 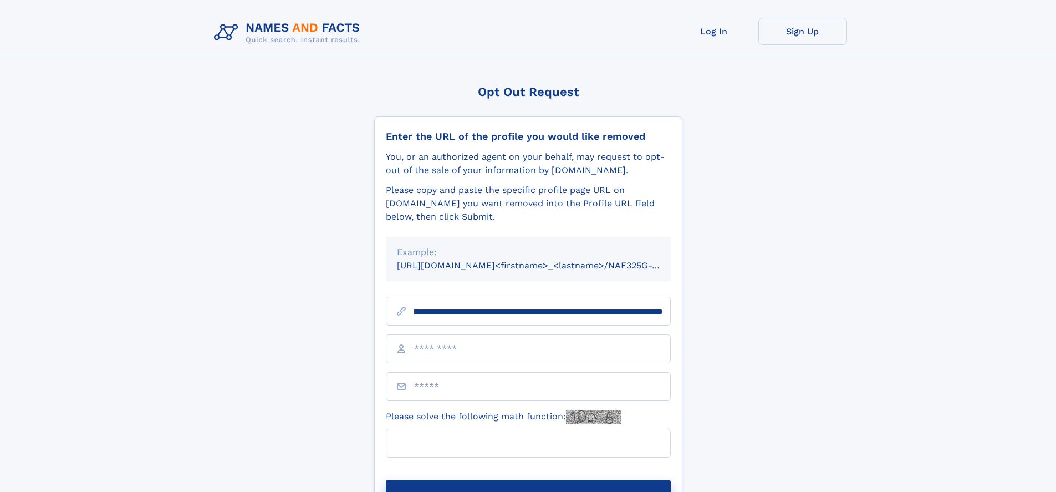 I want to click on a: Sign Up, so click(x=803, y=31).